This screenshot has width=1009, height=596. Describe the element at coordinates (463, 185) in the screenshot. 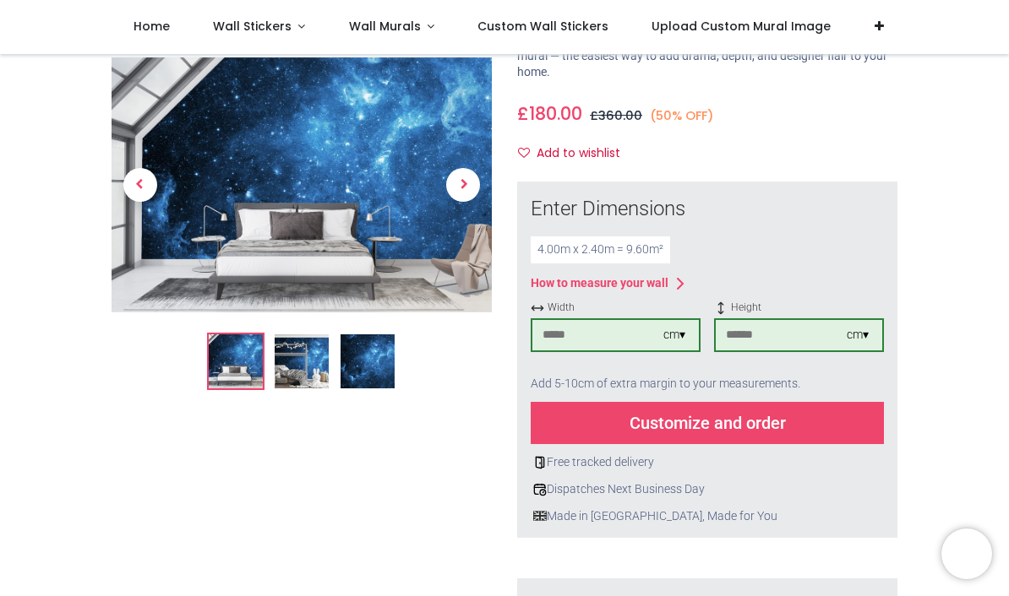

I see `span: Next` at that location.